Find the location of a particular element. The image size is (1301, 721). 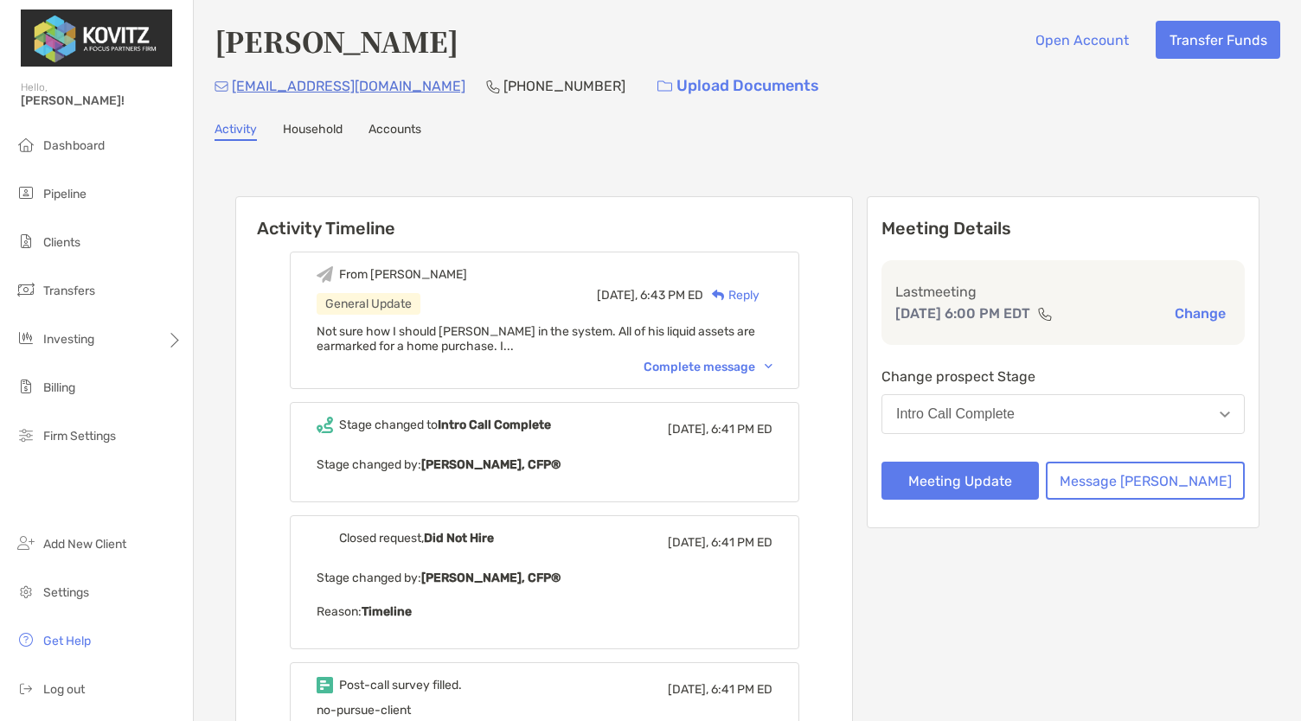

div: Intro Call Complete is located at coordinates (955, 414).